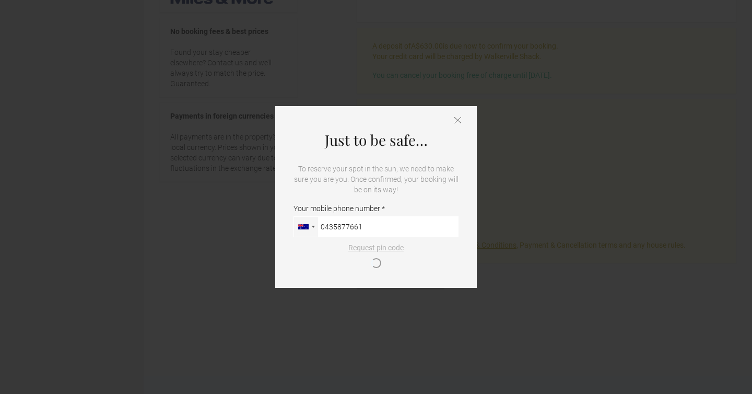 Image resolution: width=752 pixels, height=394 pixels. Describe the element at coordinates (339, 208) in the screenshot. I see `span: Your mobile phone number` at that location.